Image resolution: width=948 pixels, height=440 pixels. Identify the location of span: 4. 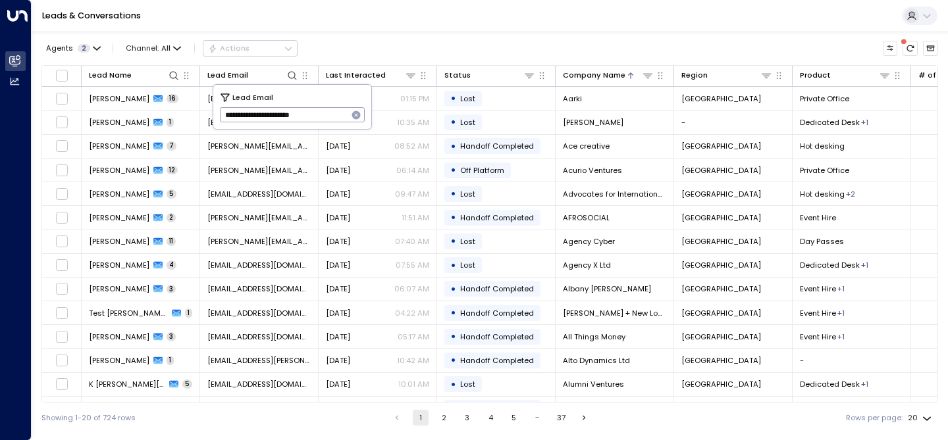
(171, 265).